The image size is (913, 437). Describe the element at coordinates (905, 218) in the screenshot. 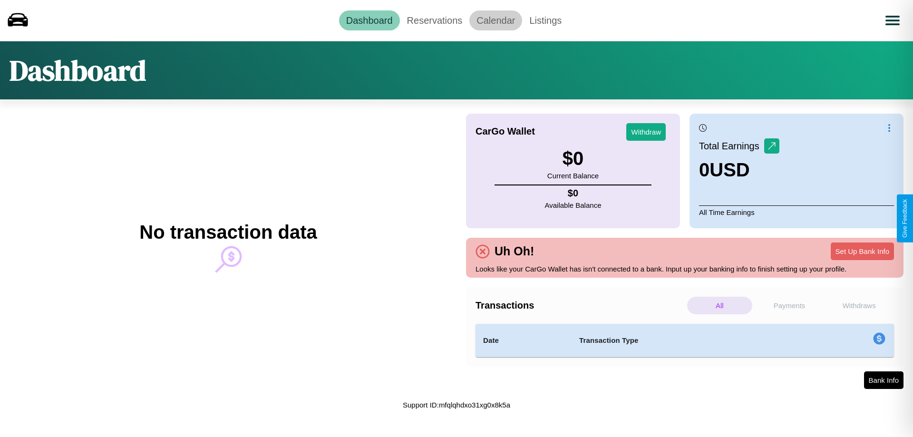

I see `div: Give Feedback` at that location.